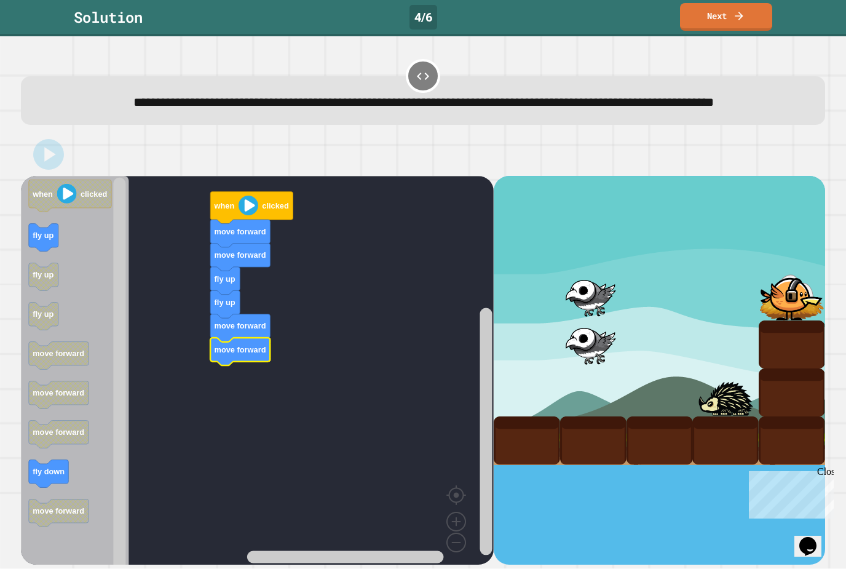  What do you see at coordinates (45, 41) in the screenshot?
I see `div: Chat with us now!Close` at bounding box center [45, 41].